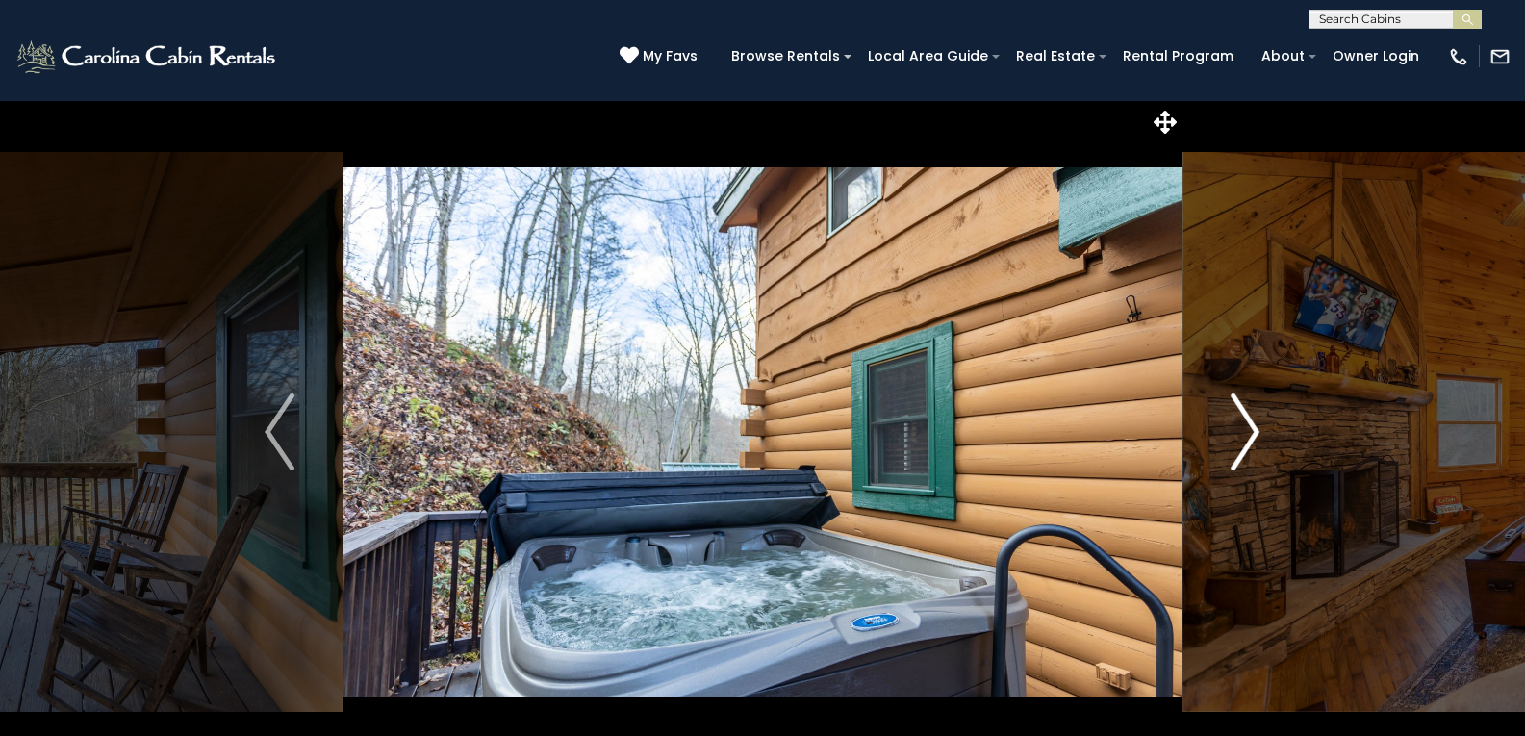  Describe the element at coordinates (1056, 56) in the screenshot. I see `a: Real Estate` at that location.